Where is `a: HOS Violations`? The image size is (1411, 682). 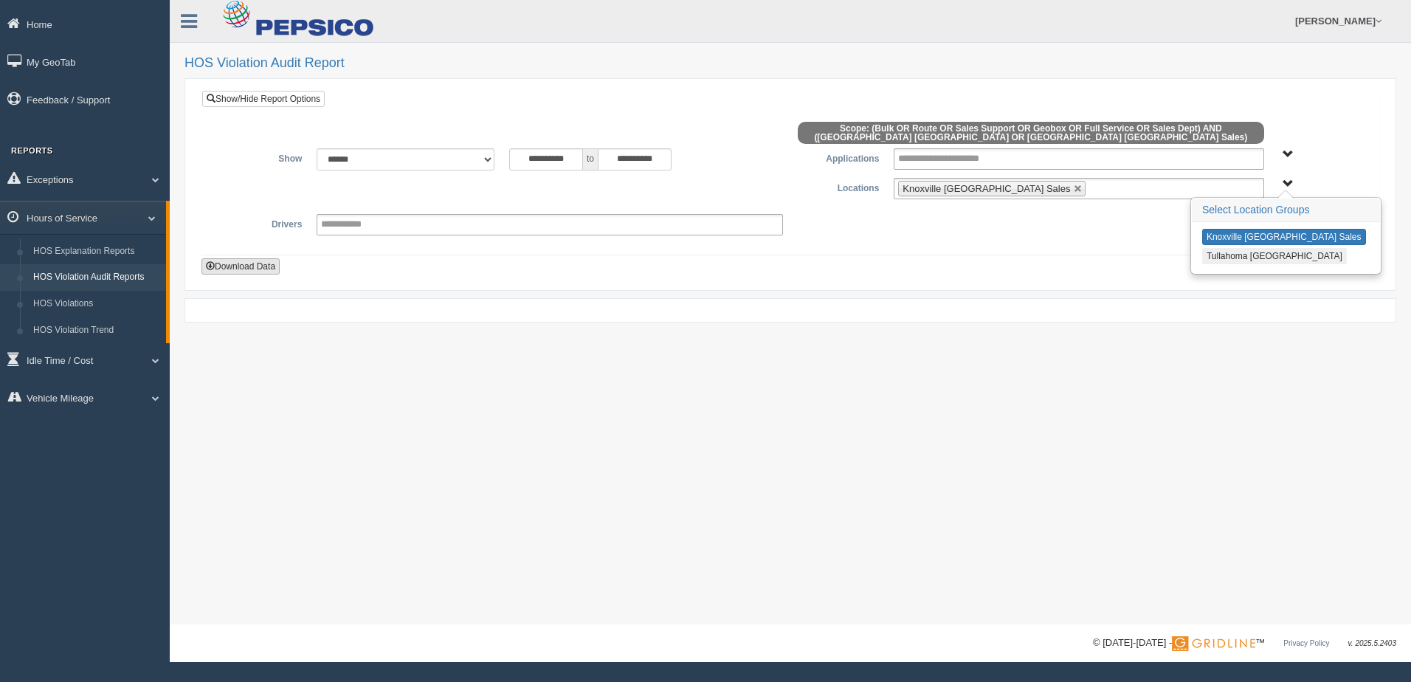
a: HOS Violations is located at coordinates (96, 304).